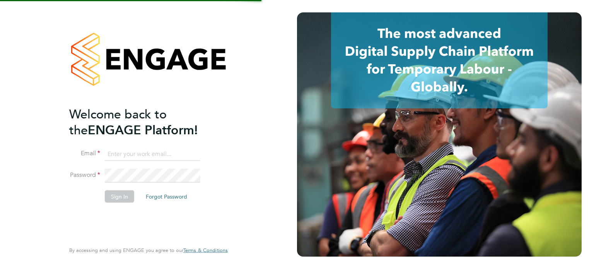  I want to click on button: Sign In, so click(120, 197).